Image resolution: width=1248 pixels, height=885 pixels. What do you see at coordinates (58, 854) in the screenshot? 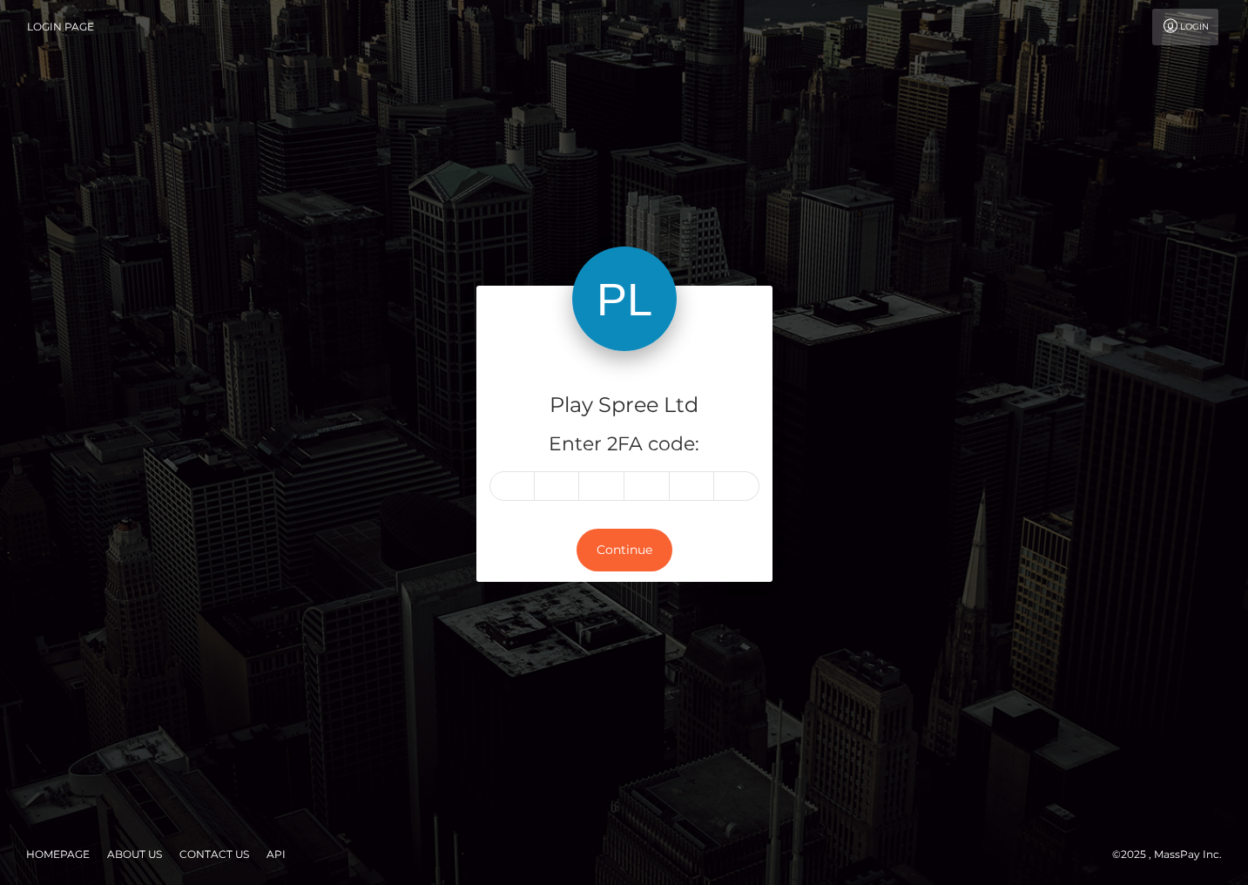
I see `a: Homepage` at bounding box center [58, 854].